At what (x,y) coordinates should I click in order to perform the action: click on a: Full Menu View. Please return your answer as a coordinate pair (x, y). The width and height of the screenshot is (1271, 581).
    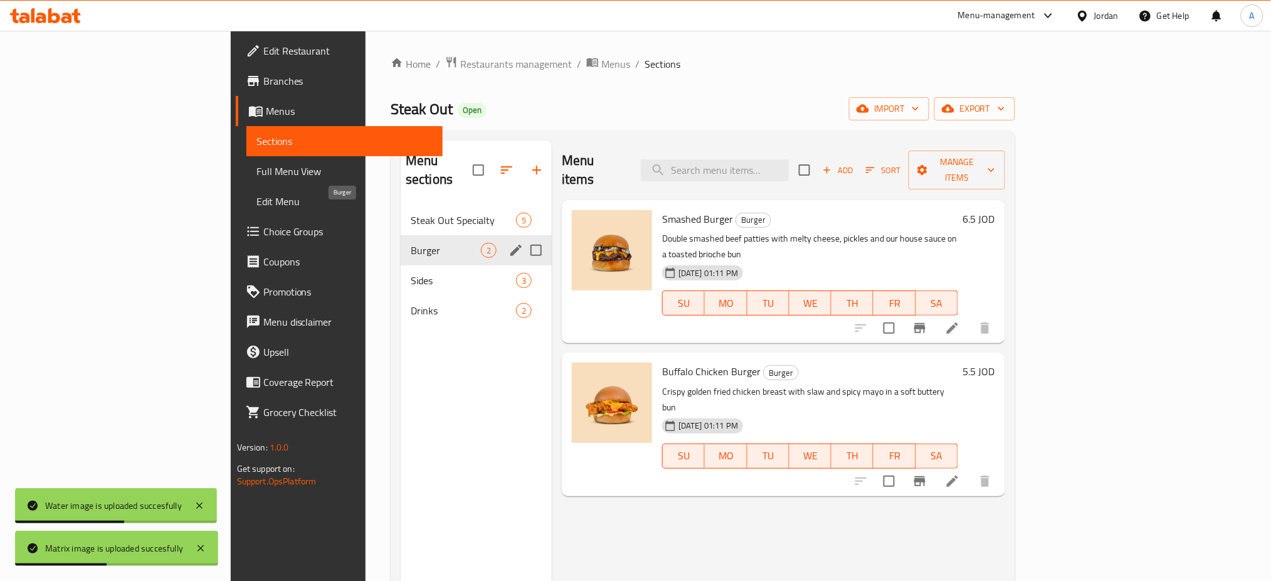
    Looking at the image, I should click on (345, 171).